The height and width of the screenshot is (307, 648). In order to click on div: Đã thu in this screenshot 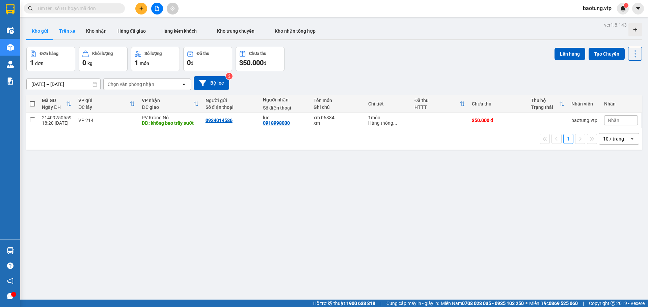, I will do `click(203, 54)`.